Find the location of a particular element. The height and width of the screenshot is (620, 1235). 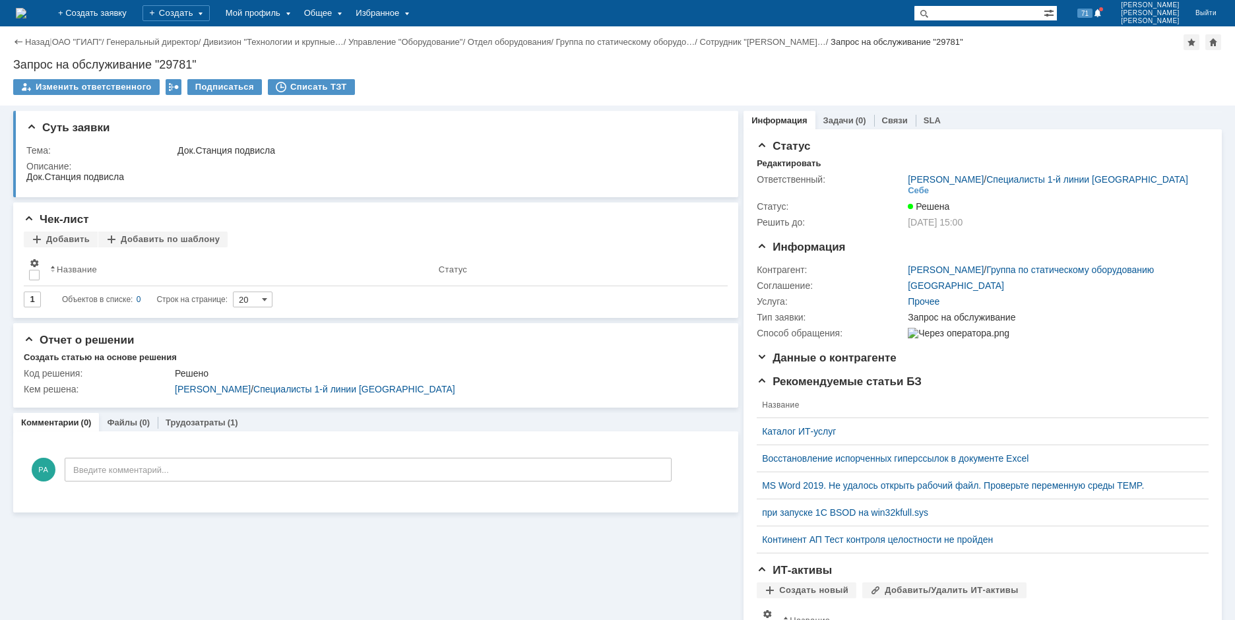

a: Связи is located at coordinates (894, 120).